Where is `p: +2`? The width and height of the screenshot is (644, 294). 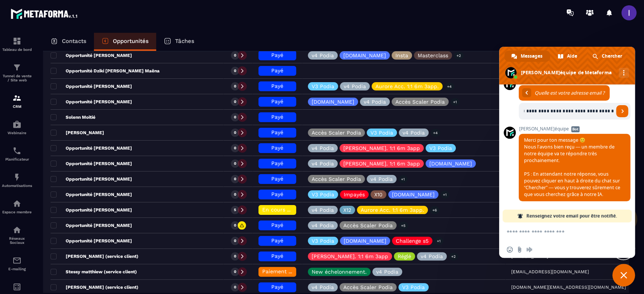
p: +2 is located at coordinates (454, 257).